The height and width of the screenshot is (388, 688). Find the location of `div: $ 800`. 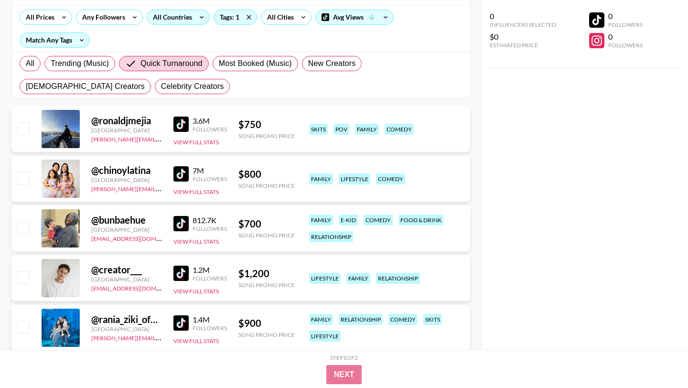

div: $ 800 is located at coordinates (267, 174).